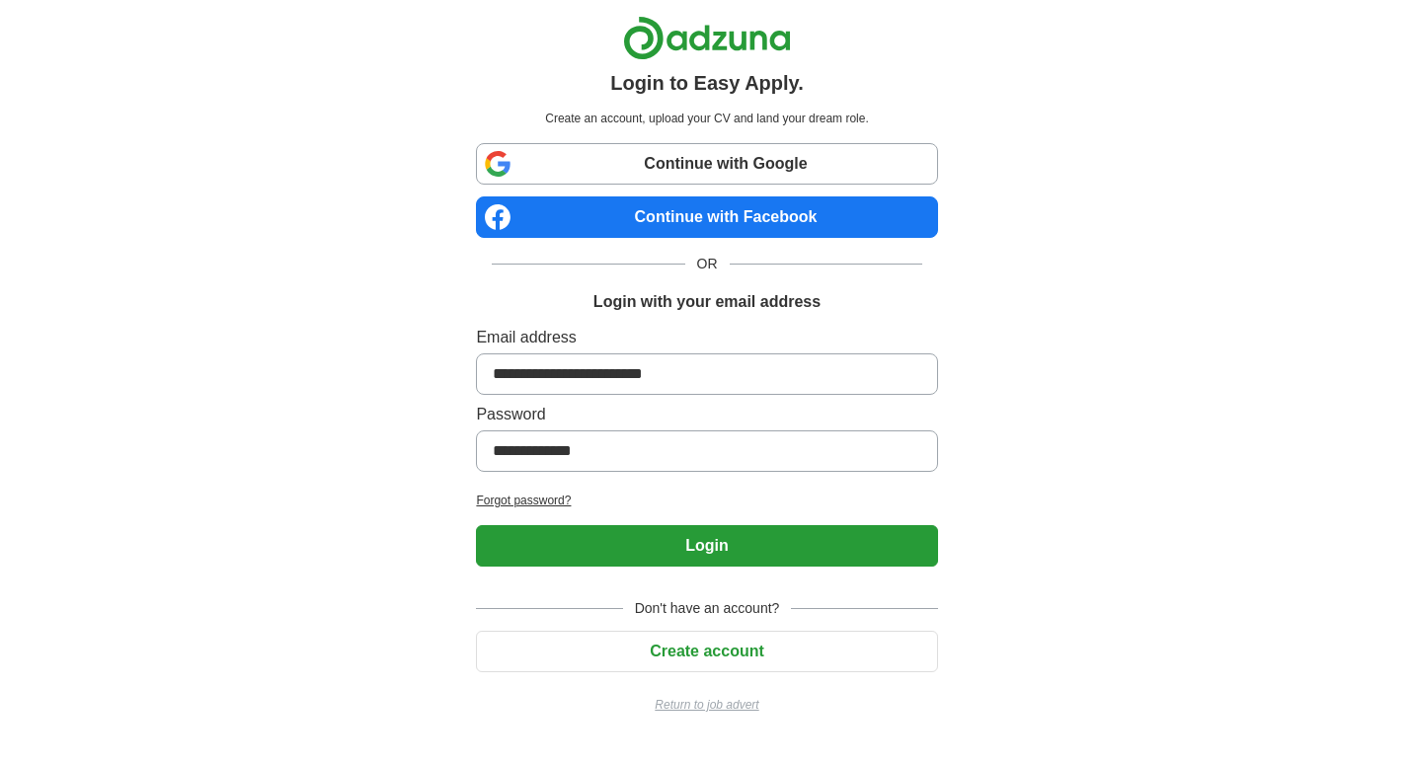  What do you see at coordinates (706, 705) in the screenshot?
I see `p: Return to job advert` at bounding box center [706, 705].